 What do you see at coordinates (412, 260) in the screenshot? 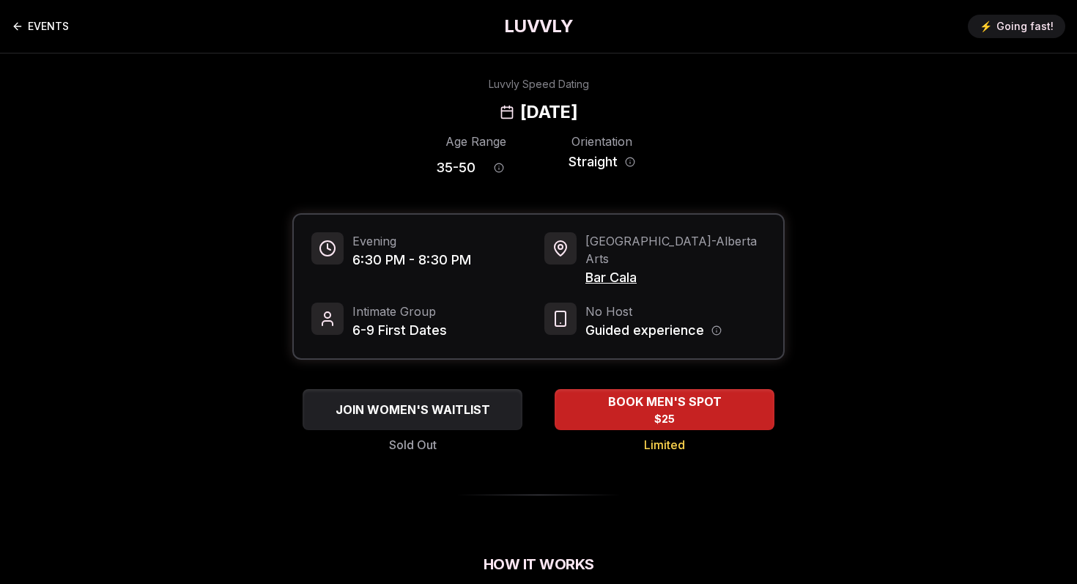
I see `span: 6:30 PM - 8:30 PM` at bounding box center [412, 260].